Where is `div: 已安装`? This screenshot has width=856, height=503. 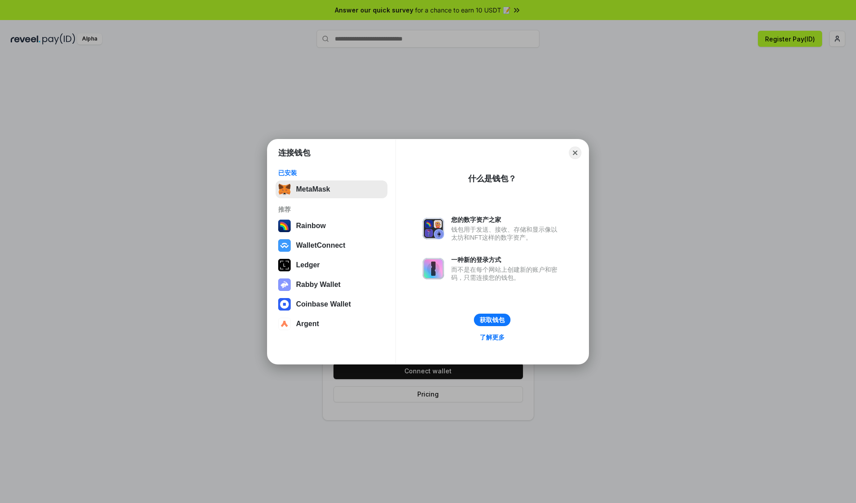 div: 已安装 is located at coordinates (331, 173).